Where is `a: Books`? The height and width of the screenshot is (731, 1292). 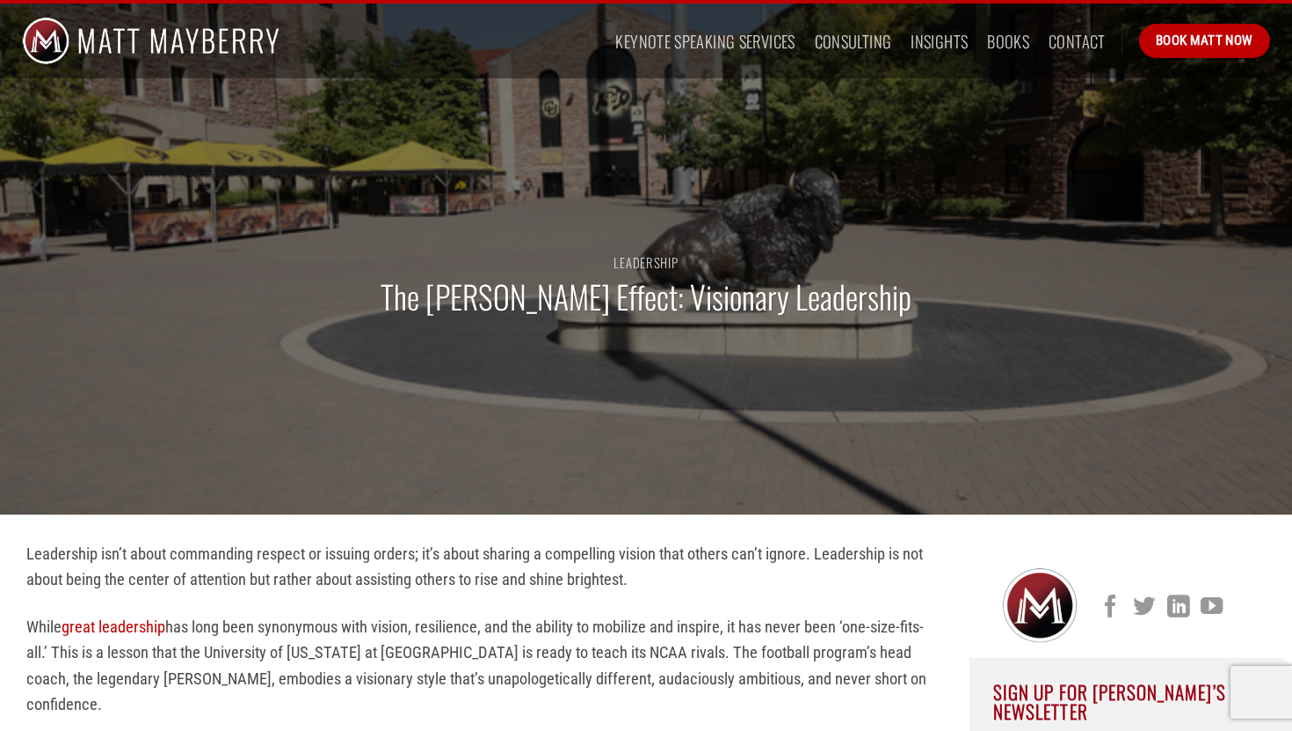
a: Books is located at coordinates (1008, 41).